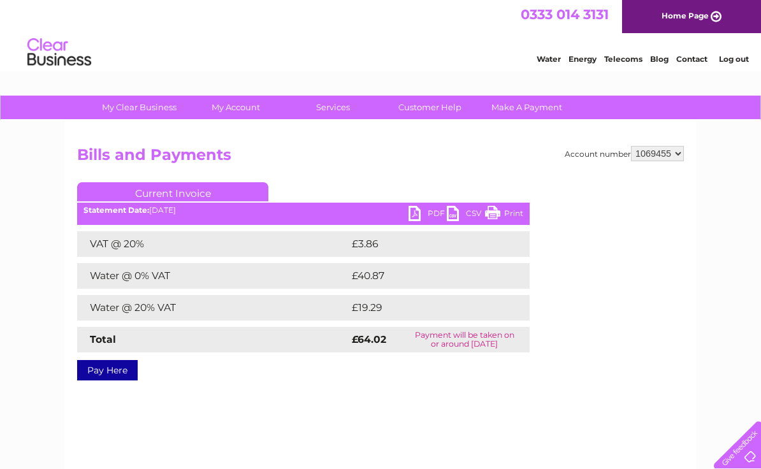  Describe the element at coordinates (623, 59) in the screenshot. I see `a: Telecoms` at that location.